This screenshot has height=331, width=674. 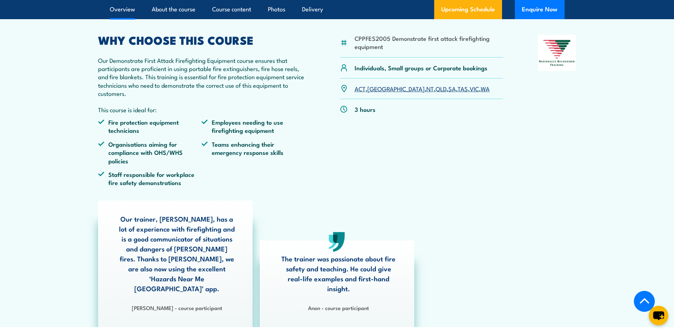 I want to click on button: chat-button, so click(x=658, y=315).